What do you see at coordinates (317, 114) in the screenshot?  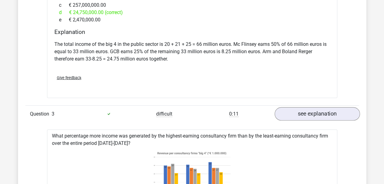 I see `a: see explanation` at bounding box center [317, 114].